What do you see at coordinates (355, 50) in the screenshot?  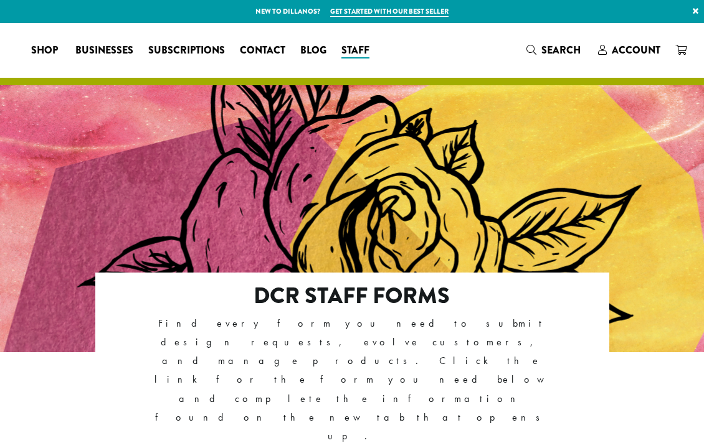 I see `span: Staff` at bounding box center [355, 50].